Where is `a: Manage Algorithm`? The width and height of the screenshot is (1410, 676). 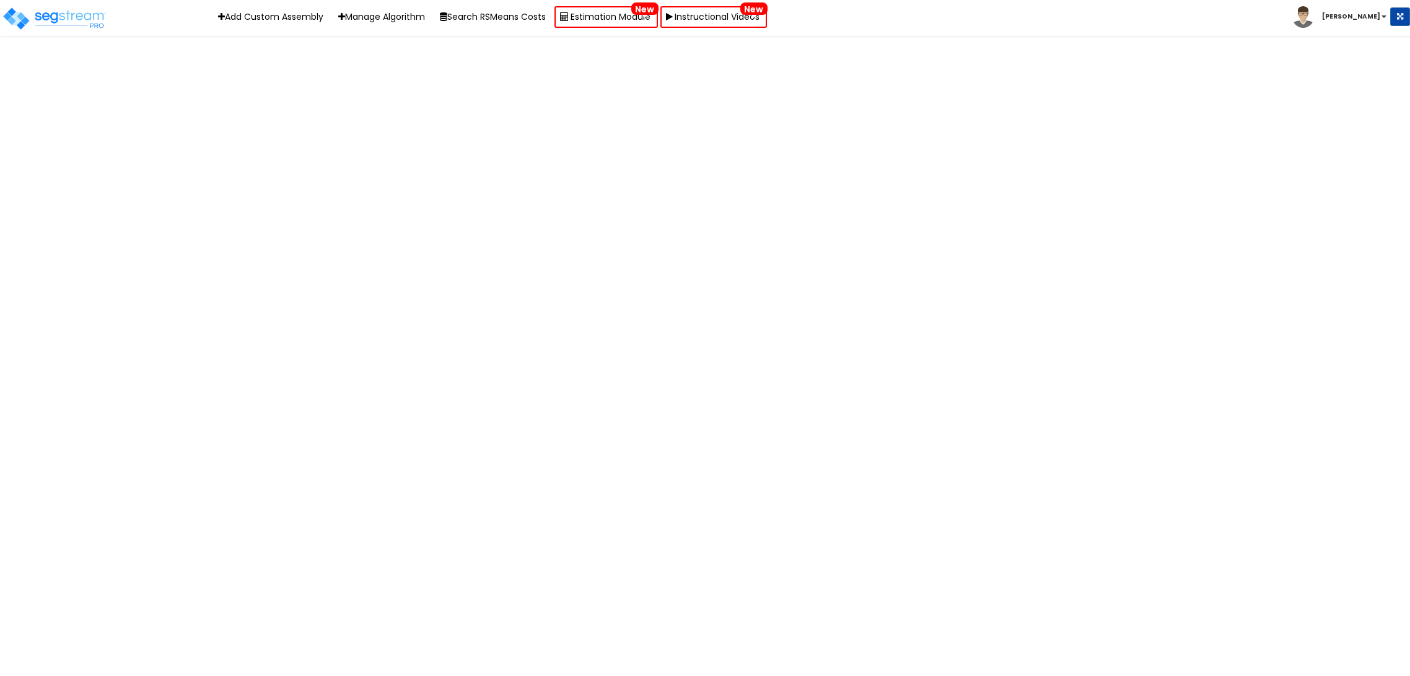
a: Manage Algorithm is located at coordinates (382, 17).